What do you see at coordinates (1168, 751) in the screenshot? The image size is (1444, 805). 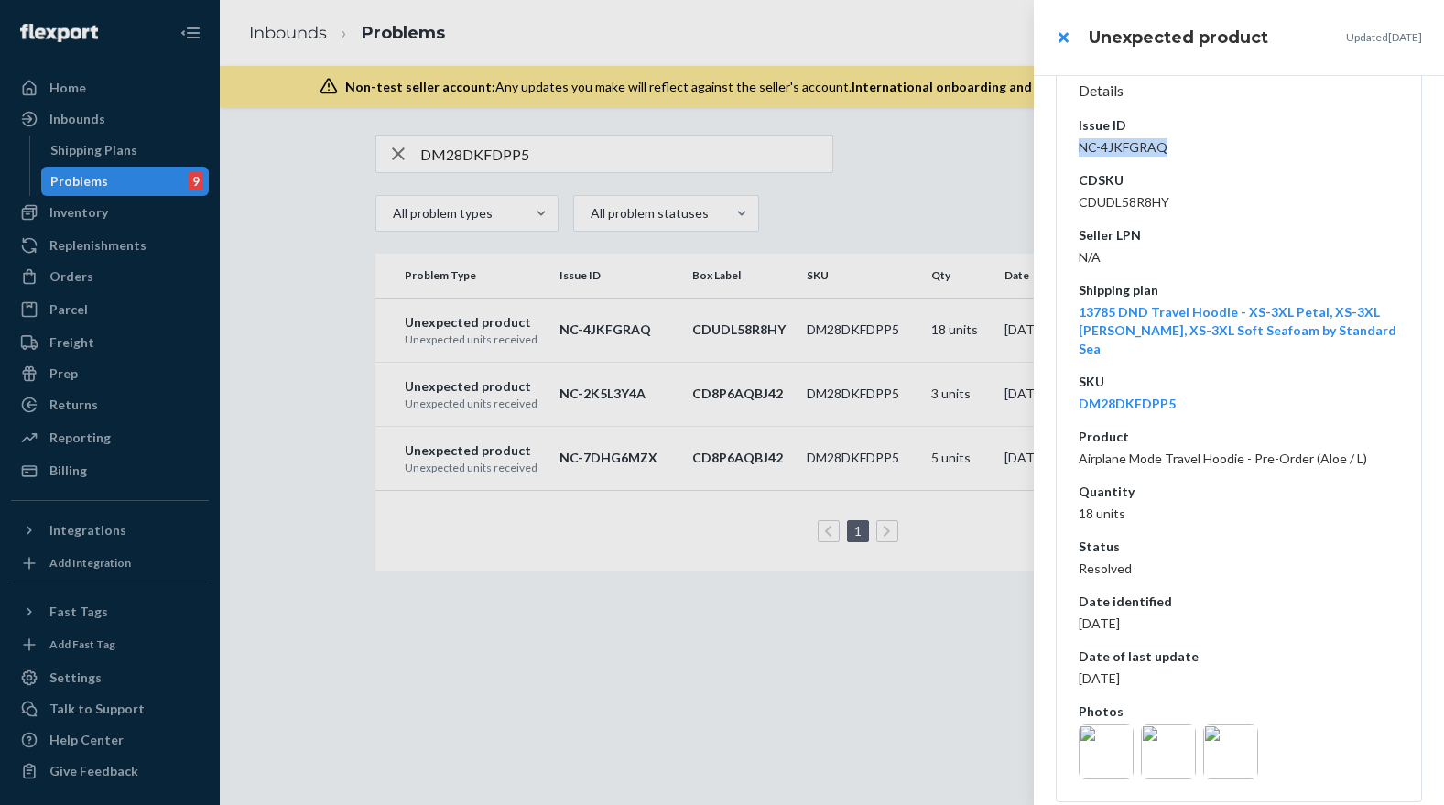 I see `img: 0b05a1a2-7f93-439e-9fc9-8c057e2b6a1f.jpg` at bounding box center [1168, 751].